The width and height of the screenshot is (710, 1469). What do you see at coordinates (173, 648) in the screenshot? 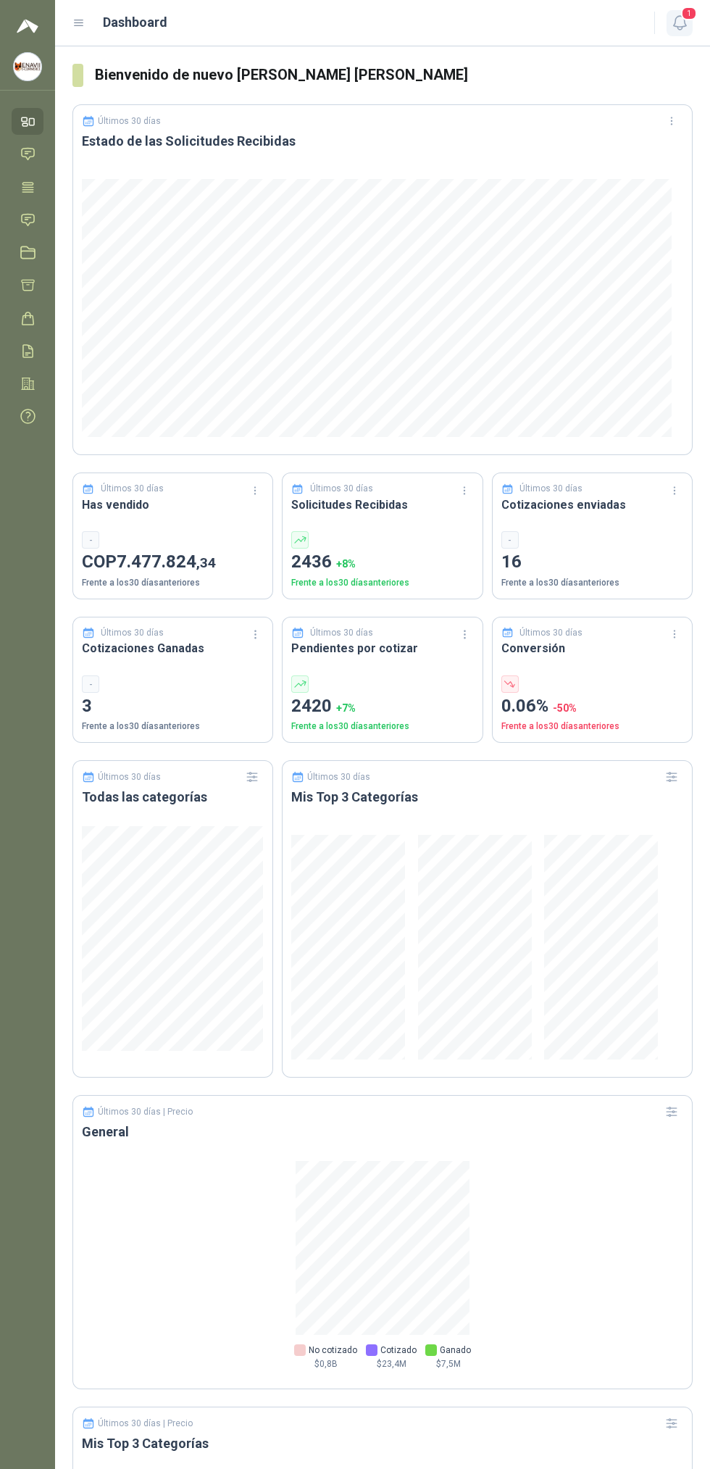
I see `h3: Cotizaciones Ganadas` at bounding box center [173, 648].